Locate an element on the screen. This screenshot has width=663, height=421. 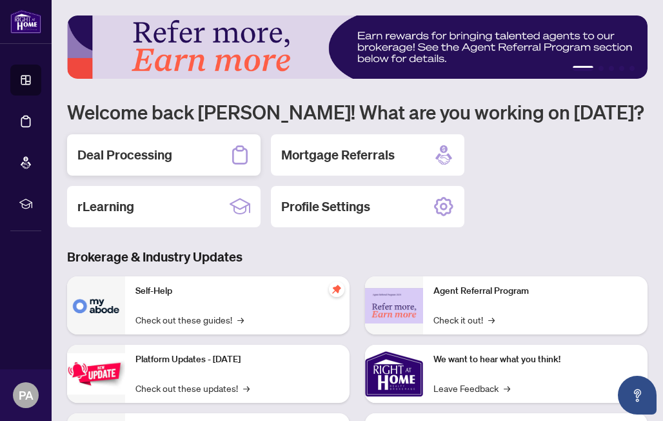
button: 4 is located at coordinates (622, 68).